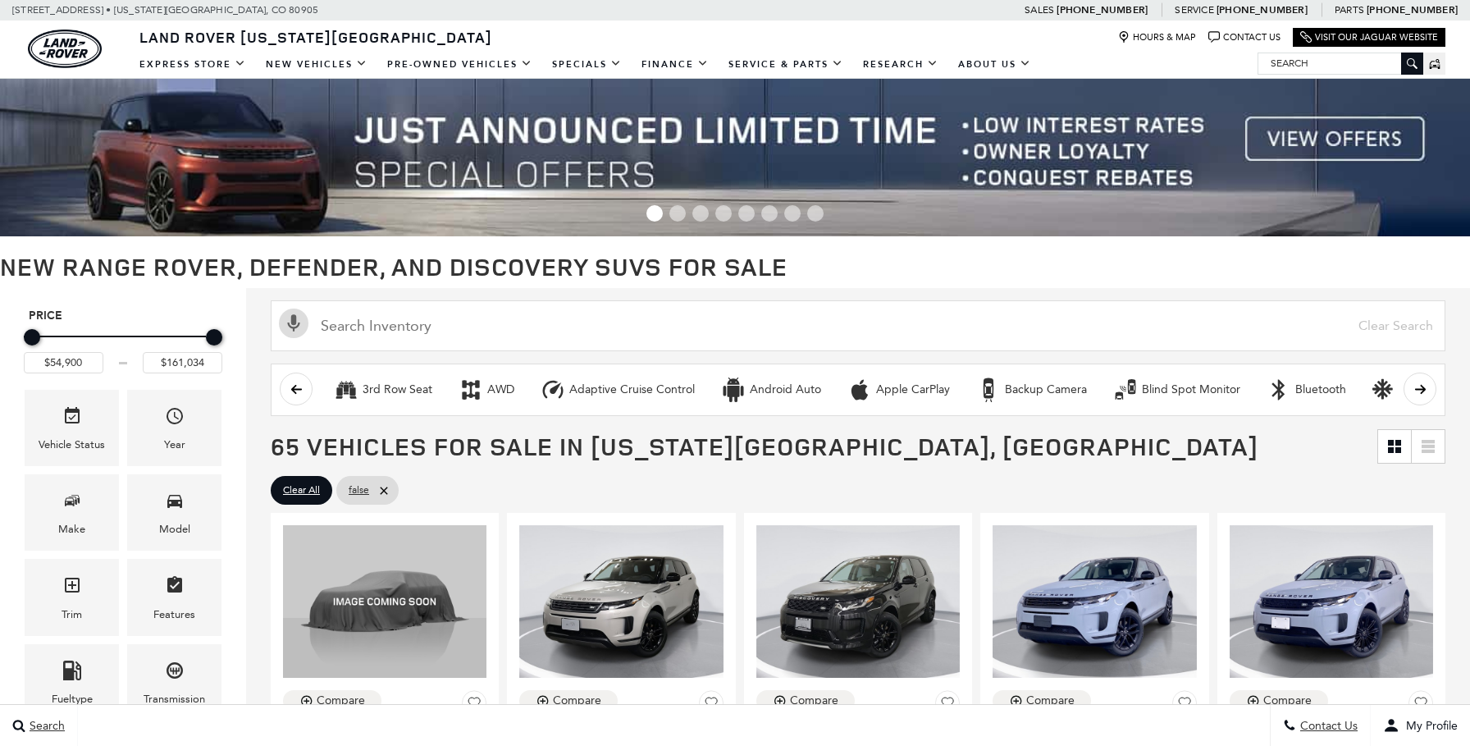  Describe the element at coordinates (174, 615) in the screenshot. I see `div: Features` at that location.